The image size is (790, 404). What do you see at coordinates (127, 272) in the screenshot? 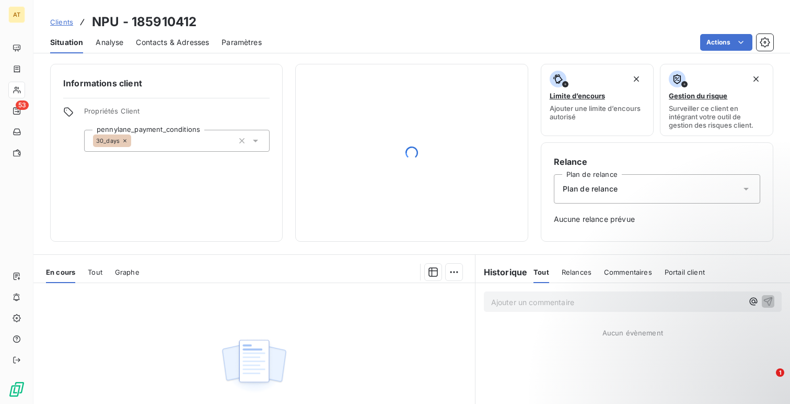
I see `span: Graphe` at bounding box center [127, 272].